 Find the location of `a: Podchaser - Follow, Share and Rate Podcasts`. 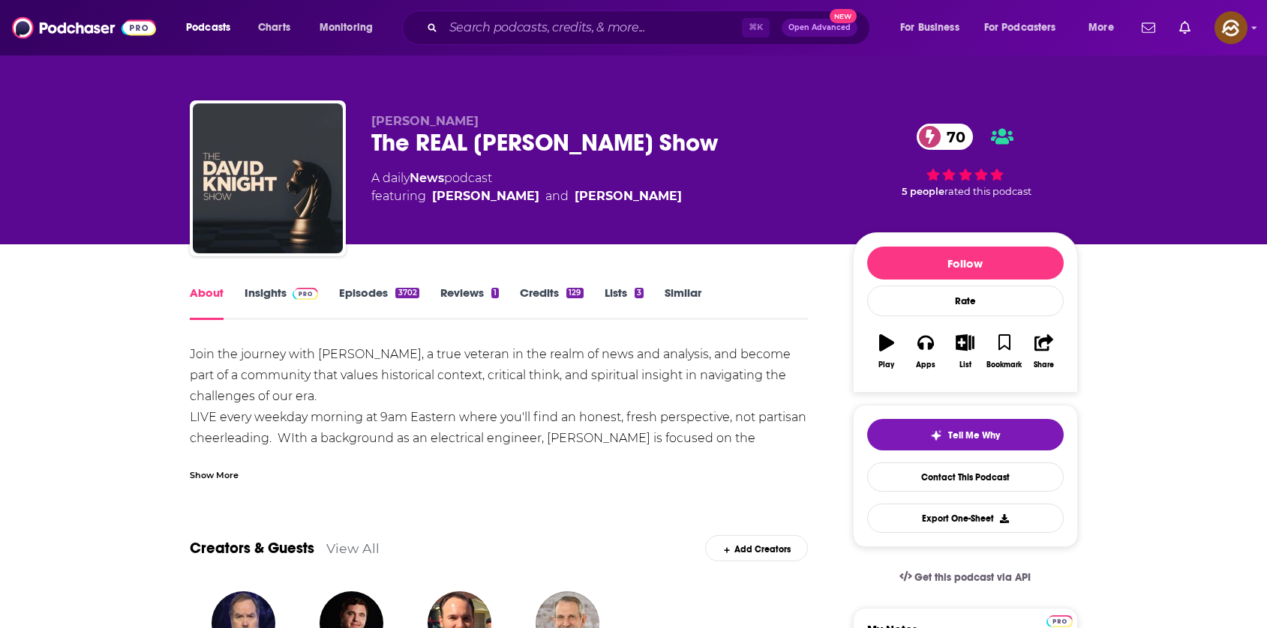

a: Podchaser - Follow, Share and Rate Podcasts is located at coordinates (84, 28).